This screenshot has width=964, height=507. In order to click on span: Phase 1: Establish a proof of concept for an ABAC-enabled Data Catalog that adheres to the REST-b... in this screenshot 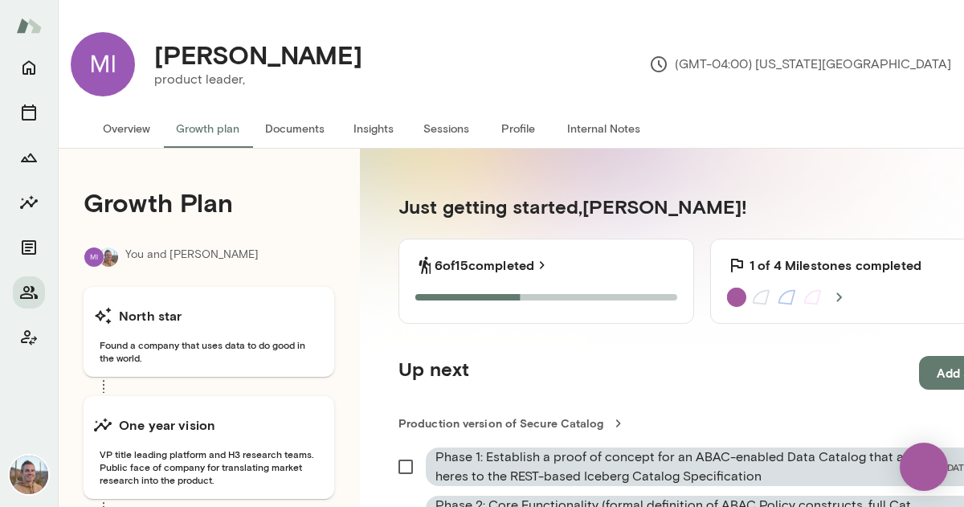, I will do `click(676, 467)`.